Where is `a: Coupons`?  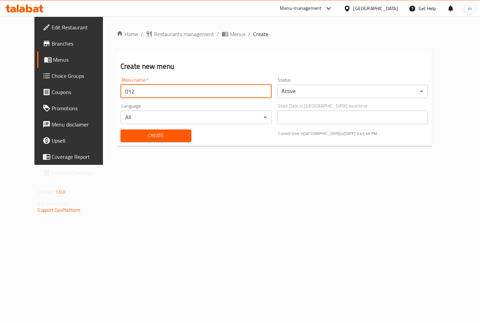 a: Coupons is located at coordinates (76, 92).